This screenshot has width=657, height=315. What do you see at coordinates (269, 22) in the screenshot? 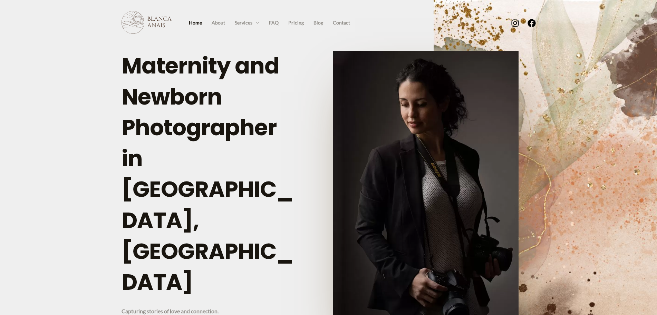
I see `nav: Site Navigation: Primary` at bounding box center [269, 22].